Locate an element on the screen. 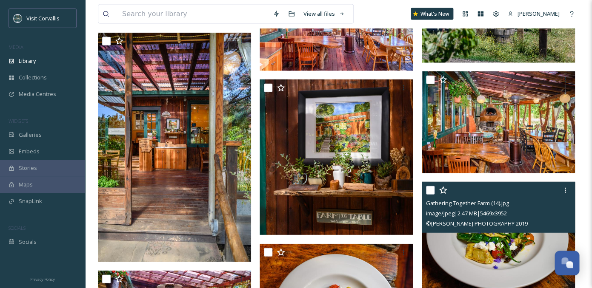 This screenshot has width=592, height=288. span: Library is located at coordinates (27, 61).